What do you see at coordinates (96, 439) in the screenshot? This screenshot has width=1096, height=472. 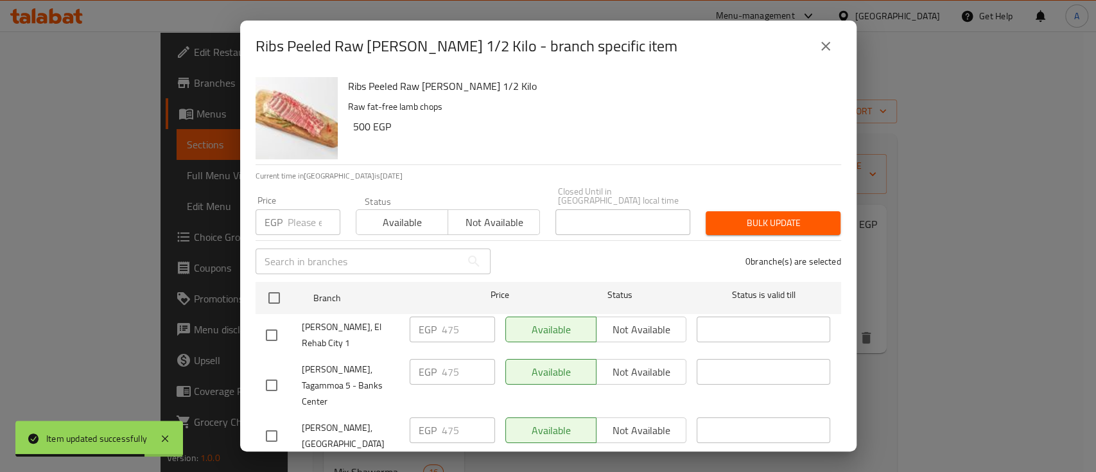 I see `div: Item updated successfully` at bounding box center [96, 439].